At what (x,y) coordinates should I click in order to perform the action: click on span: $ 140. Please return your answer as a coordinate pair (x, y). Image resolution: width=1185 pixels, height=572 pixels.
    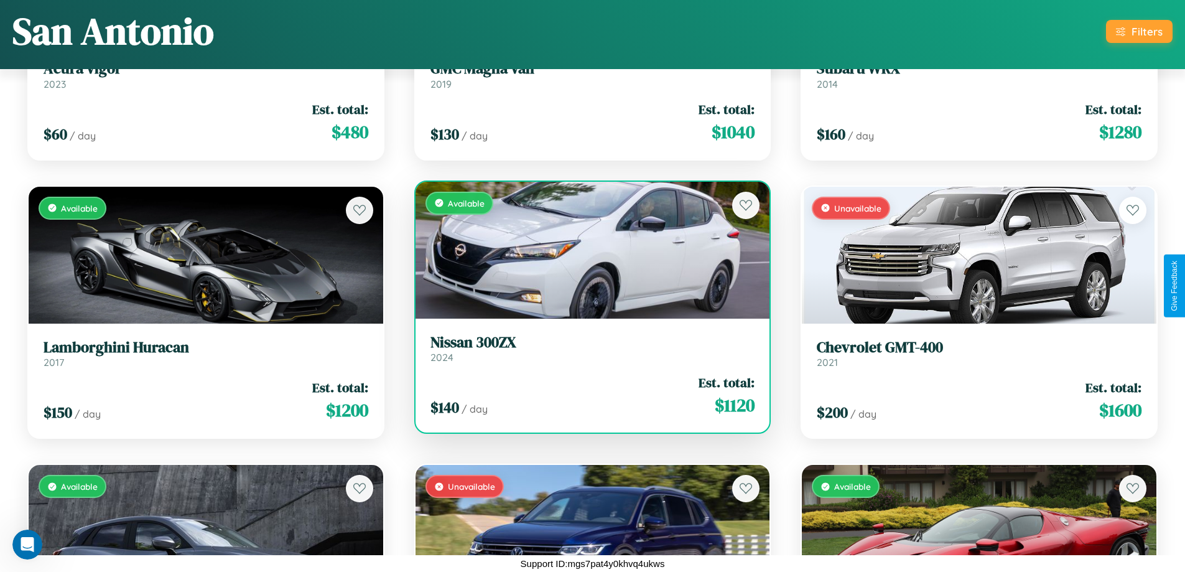
    Looking at the image, I should click on (445, 407).